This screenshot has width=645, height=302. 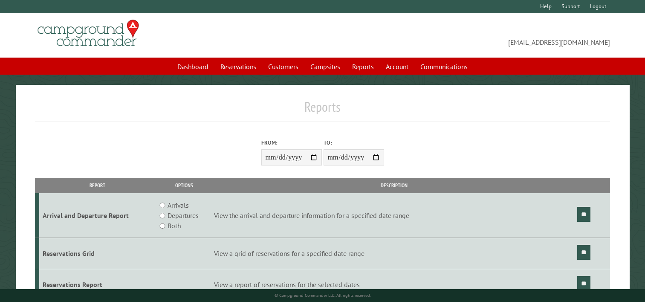 I want to click on a: Reservations, so click(x=238, y=67).